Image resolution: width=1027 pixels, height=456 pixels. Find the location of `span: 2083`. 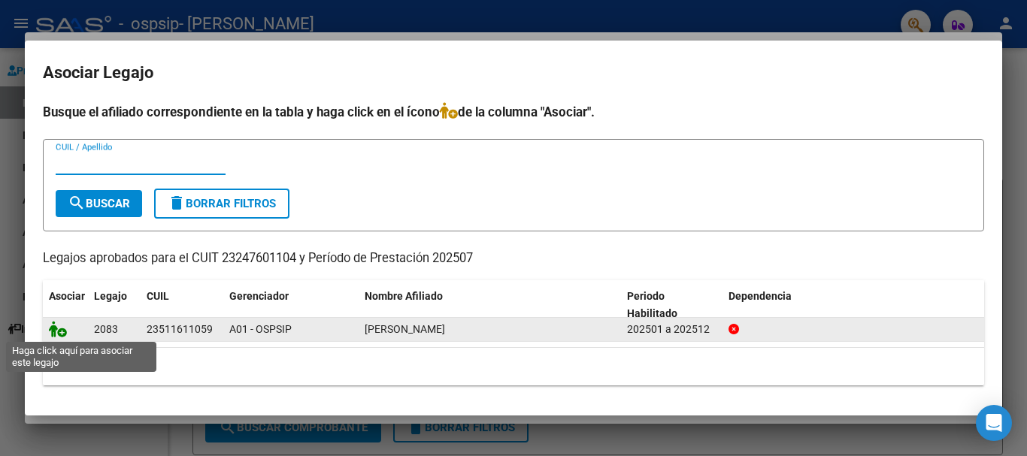

span: 2083 is located at coordinates (106, 329).